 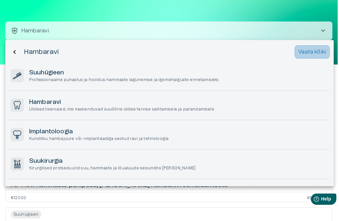 What do you see at coordinates (122, 109) in the screenshot?
I see `p: Üldised teenused, mis keskenduvad suuõõne üldise tervise säilitamisele ja parandamisele` at bounding box center [122, 109].